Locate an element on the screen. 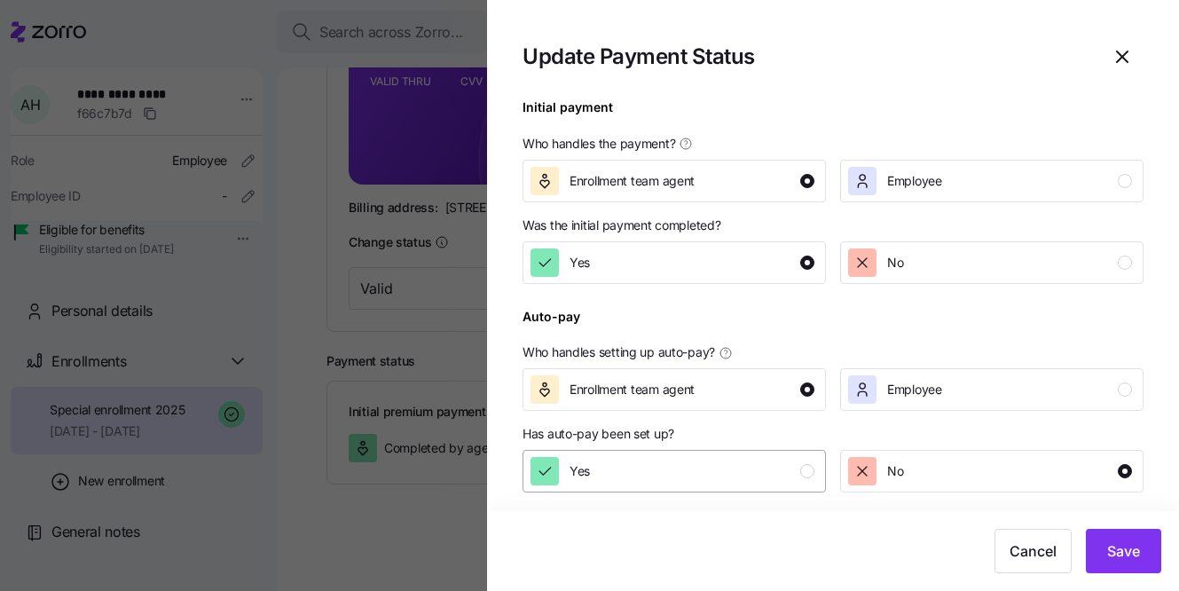  div: Auto-pay is located at coordinates (551, 324).